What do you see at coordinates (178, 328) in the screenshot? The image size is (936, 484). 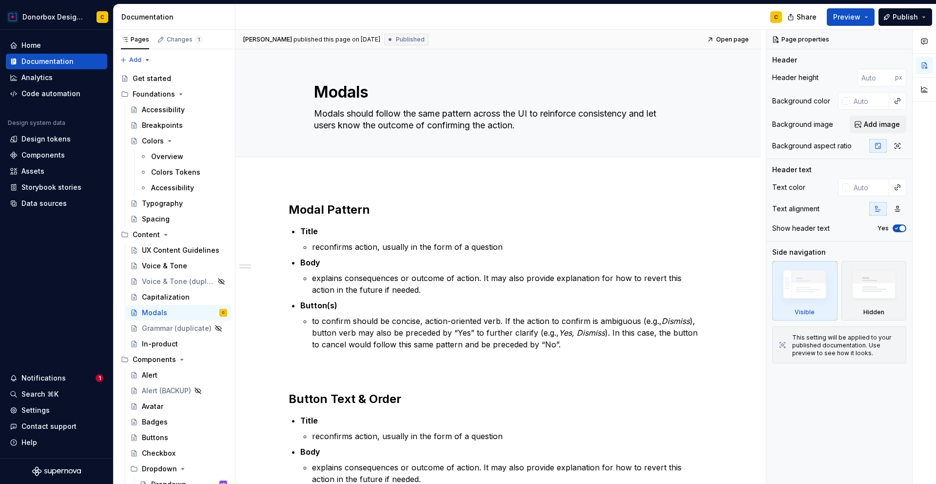 I see `a: Grammar (duplicate)` at bounding box center [178, 328].